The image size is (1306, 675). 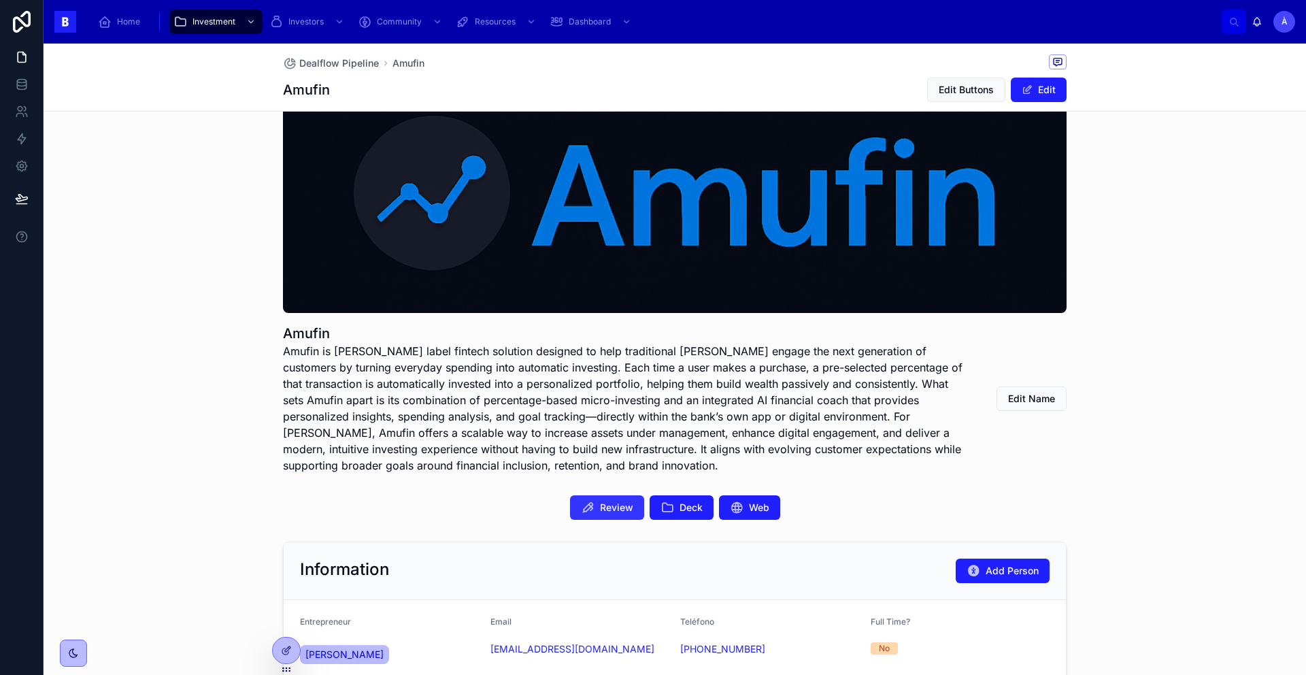 I want to click on span: Entrepreneur, so click(x=325, y=621).